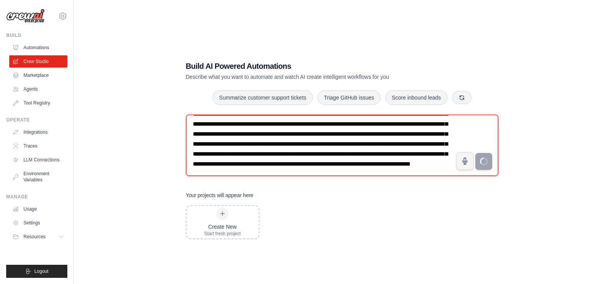  Describe the element at coordinates (220, 195) in the screenshot. I see `h3: Your projects will appear here` at that location.